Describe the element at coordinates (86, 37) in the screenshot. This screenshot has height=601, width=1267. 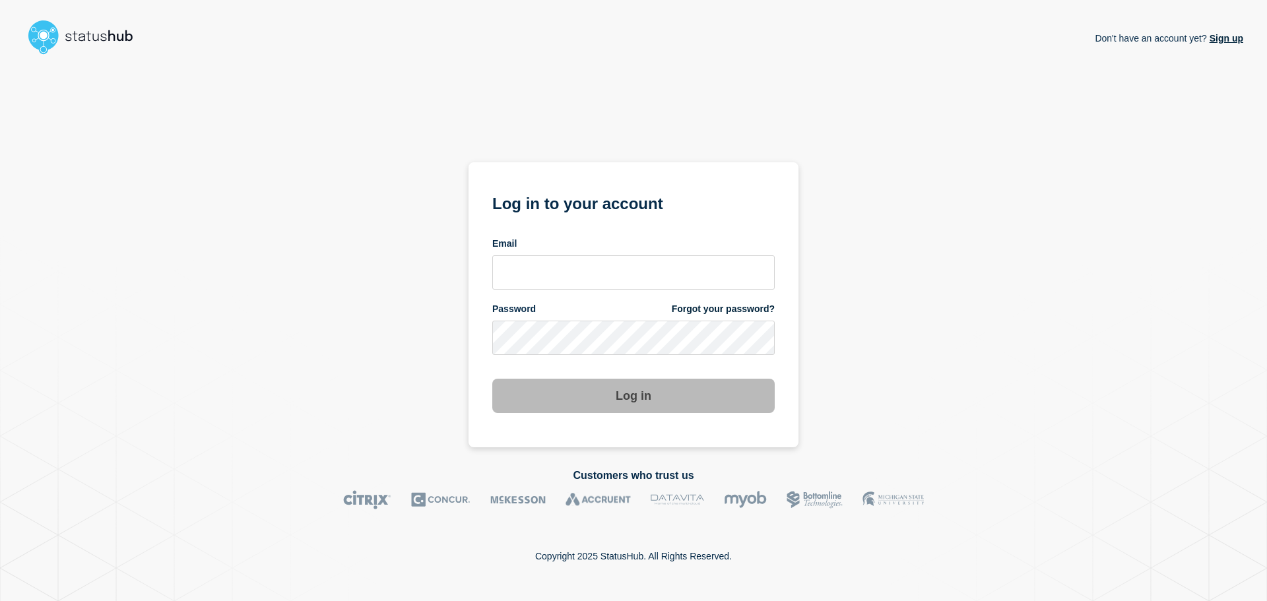
I see `img: StatusHub logo` at that location.